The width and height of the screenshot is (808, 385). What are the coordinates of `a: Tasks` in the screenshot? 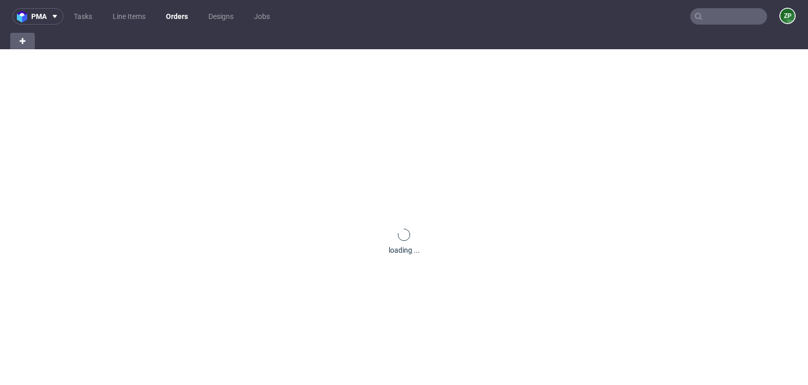 It's located at (83, 16).